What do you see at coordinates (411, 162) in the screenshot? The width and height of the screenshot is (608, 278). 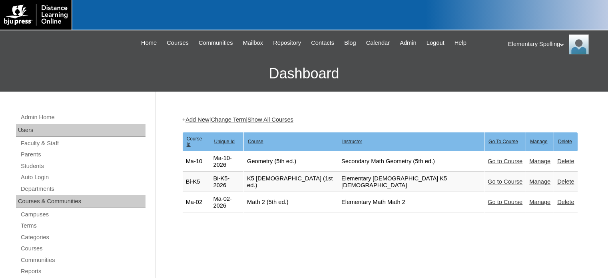 I see `td: Secondary Math Geometry (5th ed.)` at bounding box center [411, 162].